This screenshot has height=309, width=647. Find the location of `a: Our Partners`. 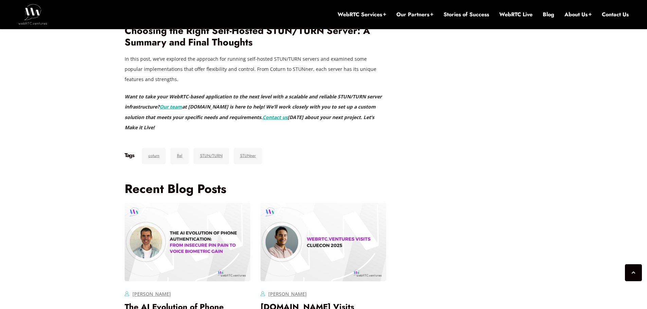

a: Our Partners is located at coordinates (414, 15).